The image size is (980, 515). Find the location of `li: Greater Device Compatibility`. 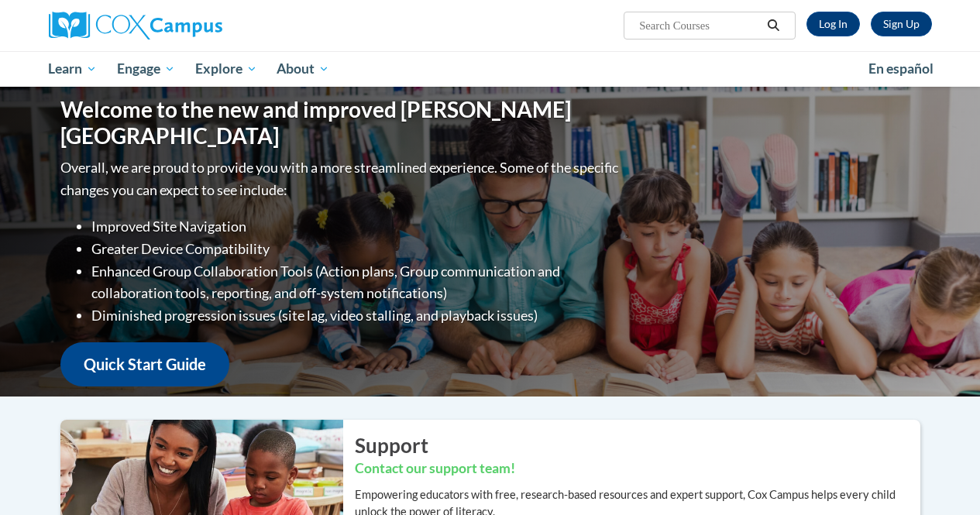

li: Greater Device Compatibility is located at coordinates (356, 249).